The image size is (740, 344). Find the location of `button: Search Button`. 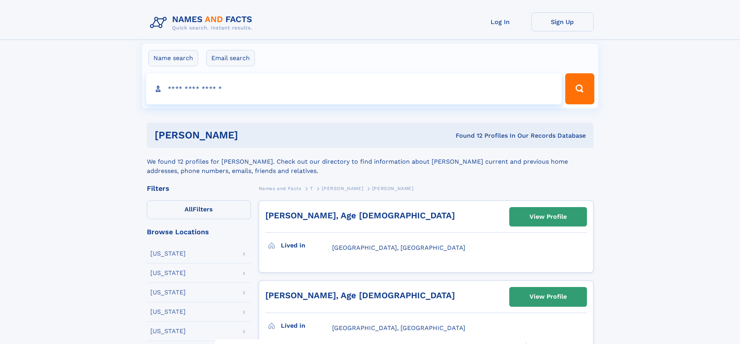

button: Search Button is located at coordinates (579, 89).